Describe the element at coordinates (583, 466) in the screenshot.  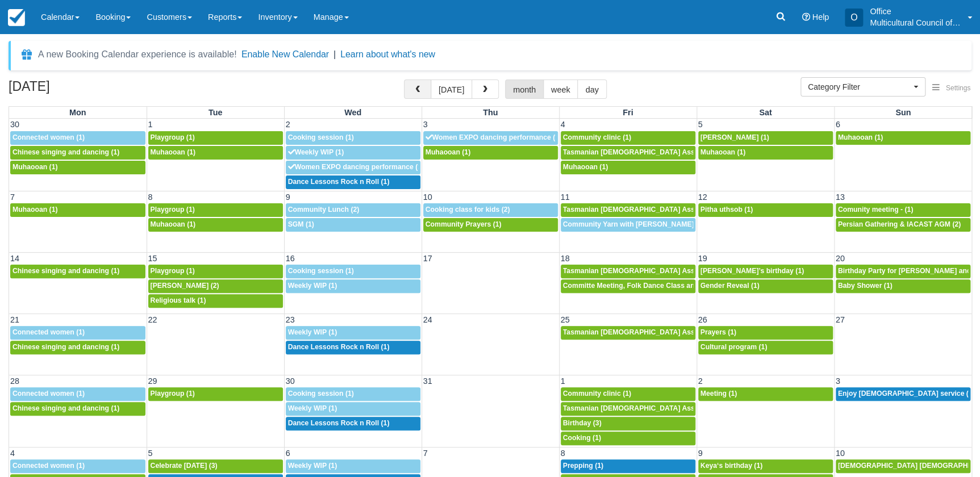
I see `span: Prepping (1)` at that location.